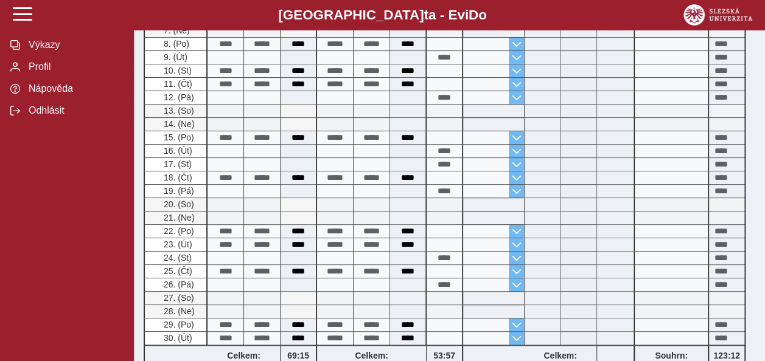 This screenshot has height=361, width=765. Describe the element at coordinates (425, 15) in the screenshot. I see `span: t` at that location.